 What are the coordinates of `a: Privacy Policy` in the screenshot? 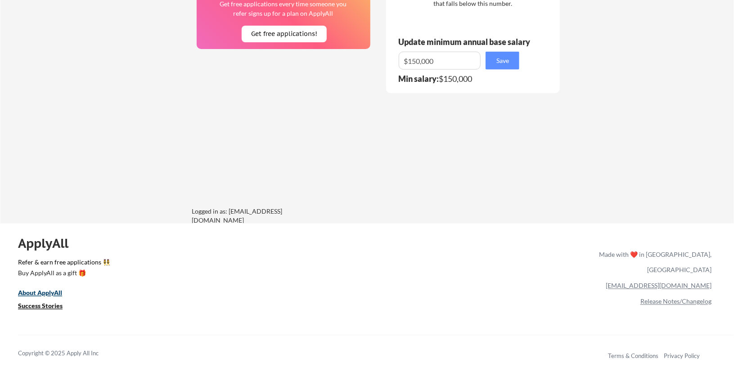 It's located at (682, 356).